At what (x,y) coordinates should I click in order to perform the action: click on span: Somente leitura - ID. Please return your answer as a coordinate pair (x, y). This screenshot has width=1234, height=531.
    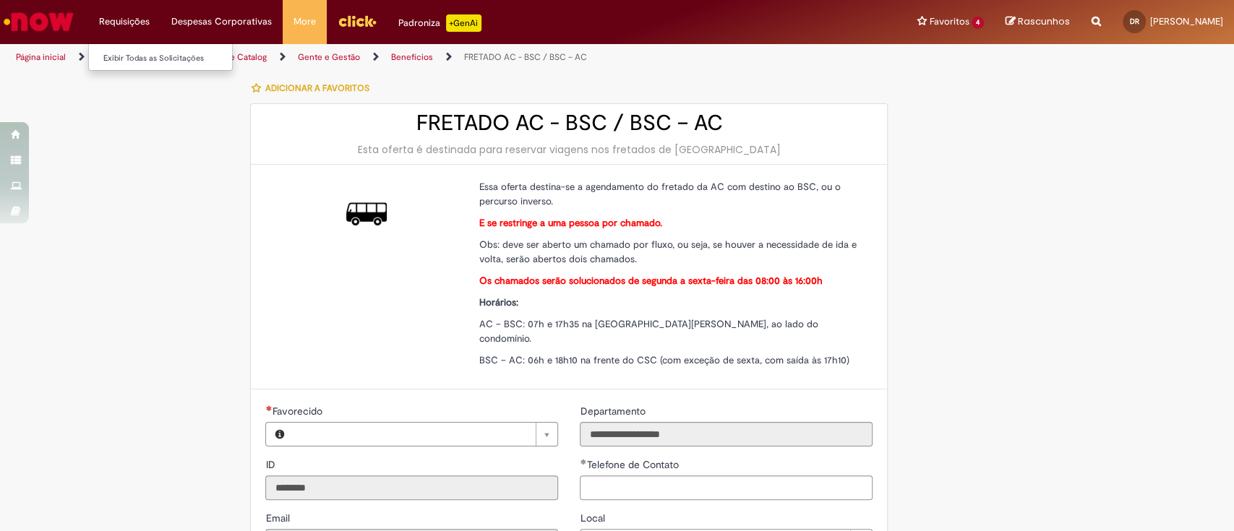
    Looking at the image, I should click on (271, 465).